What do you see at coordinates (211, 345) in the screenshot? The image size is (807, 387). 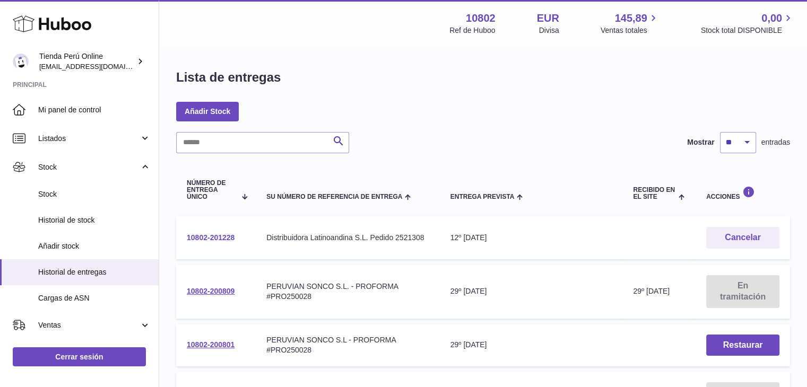 I see `a: 10802-200801` at bounding box center [211, 345].